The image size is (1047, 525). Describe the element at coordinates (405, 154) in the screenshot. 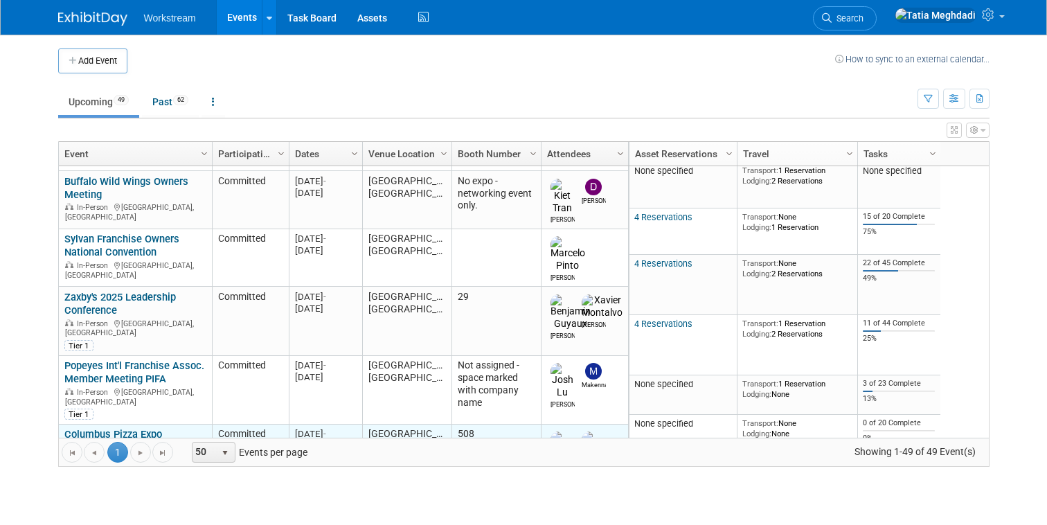

I see `a: Venue Location` at that location.